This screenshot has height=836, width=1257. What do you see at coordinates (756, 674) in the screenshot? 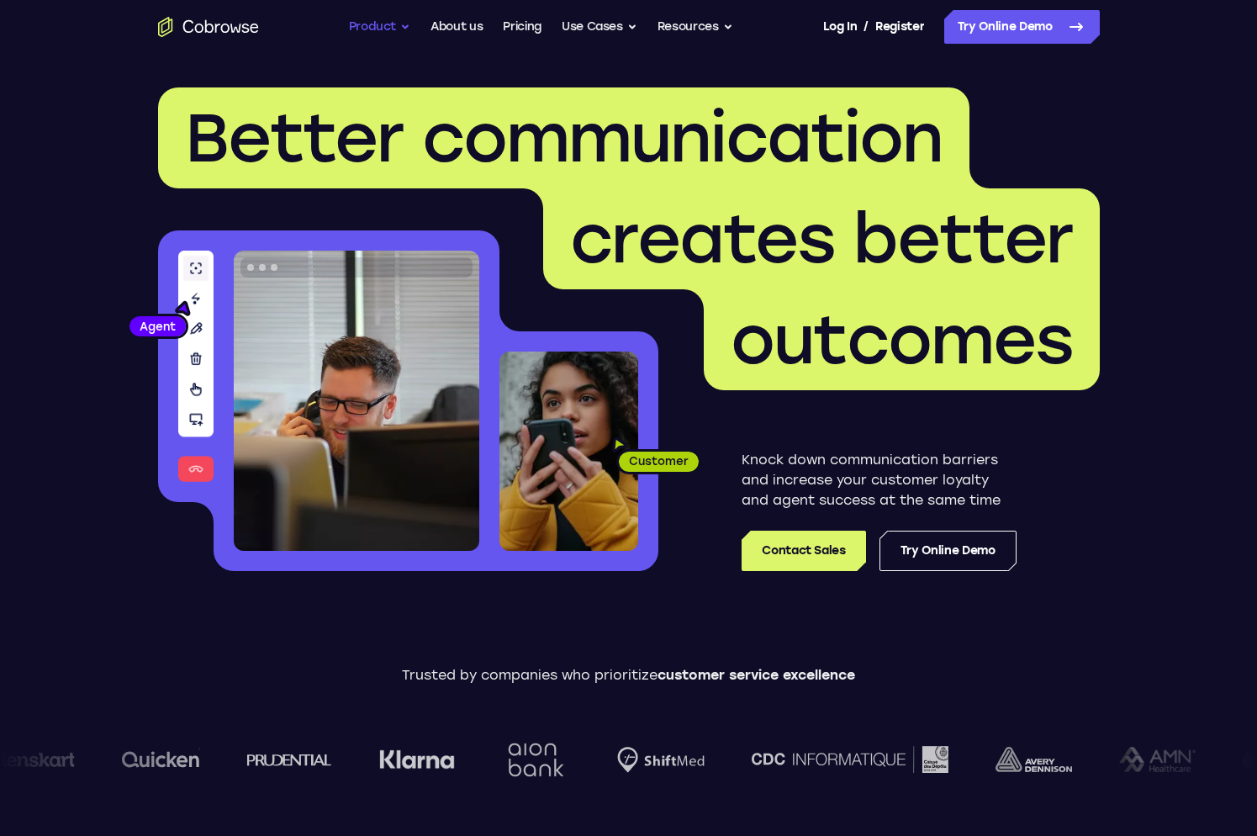
I see `span: customer service excellence` at bounding box center [756, 674].